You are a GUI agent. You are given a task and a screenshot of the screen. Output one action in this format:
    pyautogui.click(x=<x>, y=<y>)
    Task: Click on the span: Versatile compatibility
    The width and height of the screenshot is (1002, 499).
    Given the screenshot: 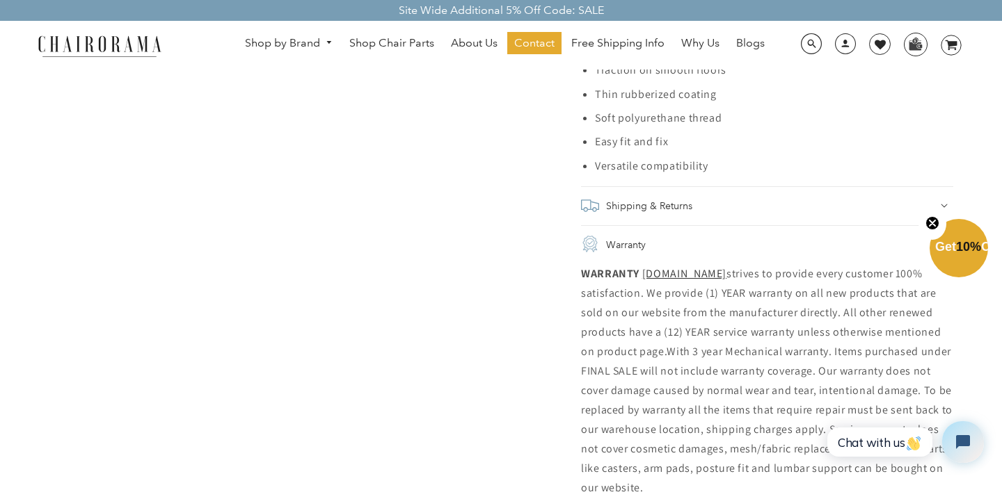 What is the action you would take?
    pyautogui.click(x=651, y=166)
    